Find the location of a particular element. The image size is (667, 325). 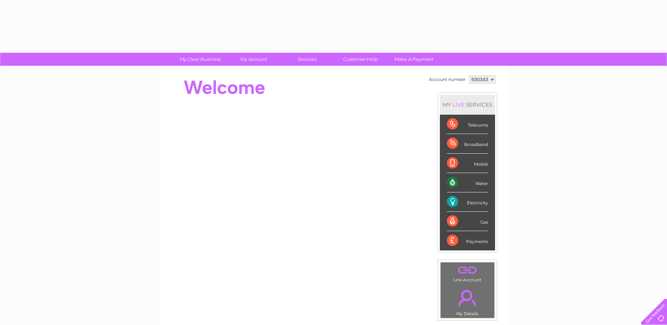

div: Gas is located at coordinates (467, 221).